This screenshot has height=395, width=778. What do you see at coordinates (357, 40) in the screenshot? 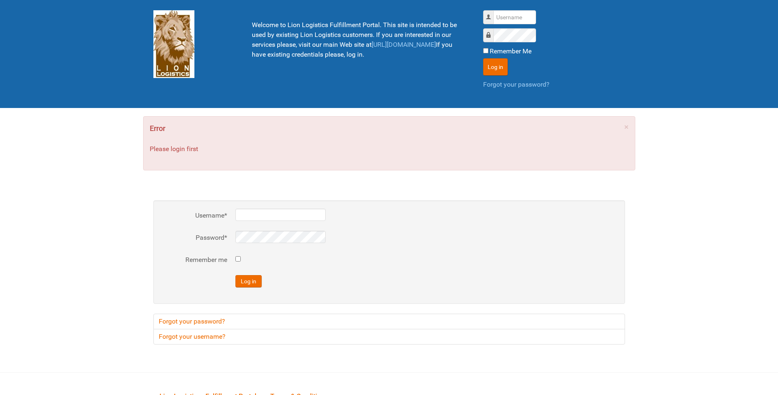
I see `p: Welcome to Lion Logistics Fulfillment Portal. This site is intended to be used by existing Lion L...` at bounding box center [357, 40].